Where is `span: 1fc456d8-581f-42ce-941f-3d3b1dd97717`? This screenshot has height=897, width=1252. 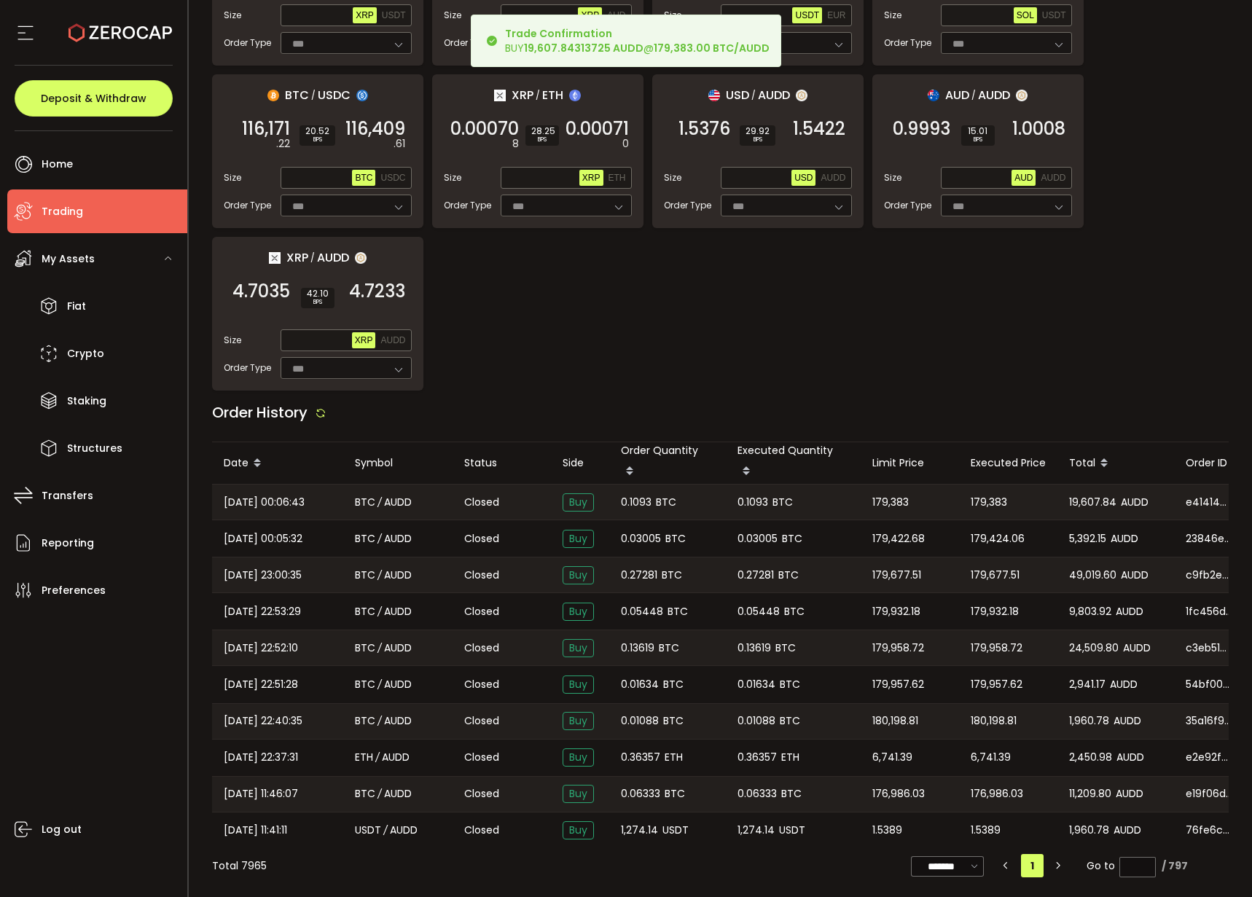
span: 1fc456d8-581f-42ce-941f-3d3b1dd97717 is located at coordinates (1209, 612).